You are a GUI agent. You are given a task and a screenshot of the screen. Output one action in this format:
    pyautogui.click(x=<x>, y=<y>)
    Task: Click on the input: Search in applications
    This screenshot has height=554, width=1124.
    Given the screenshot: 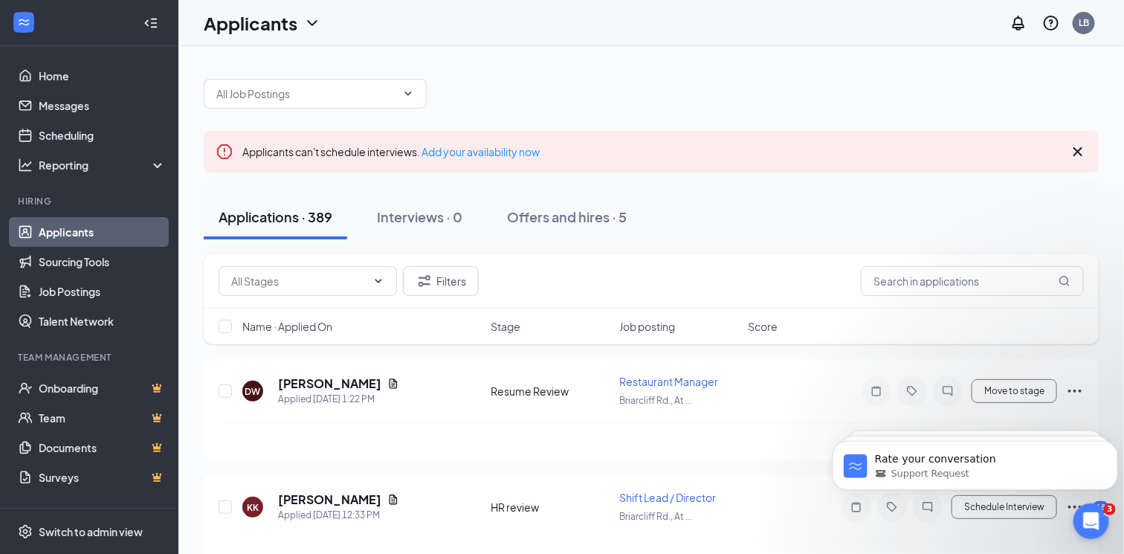 What is the action you would take?
    pyautogui.click(x=972, y=281)
    